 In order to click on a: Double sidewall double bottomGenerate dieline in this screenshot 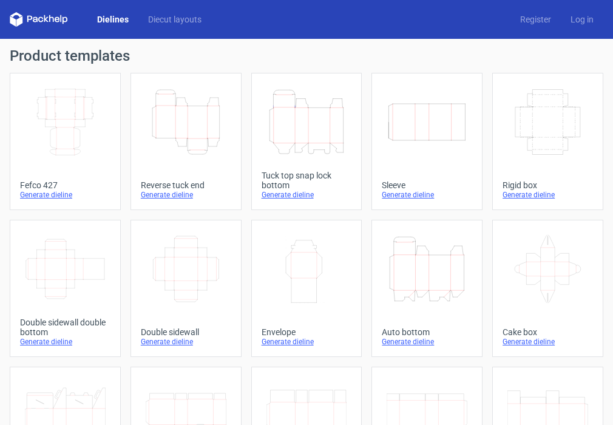, I will do `click(65, 288)`.